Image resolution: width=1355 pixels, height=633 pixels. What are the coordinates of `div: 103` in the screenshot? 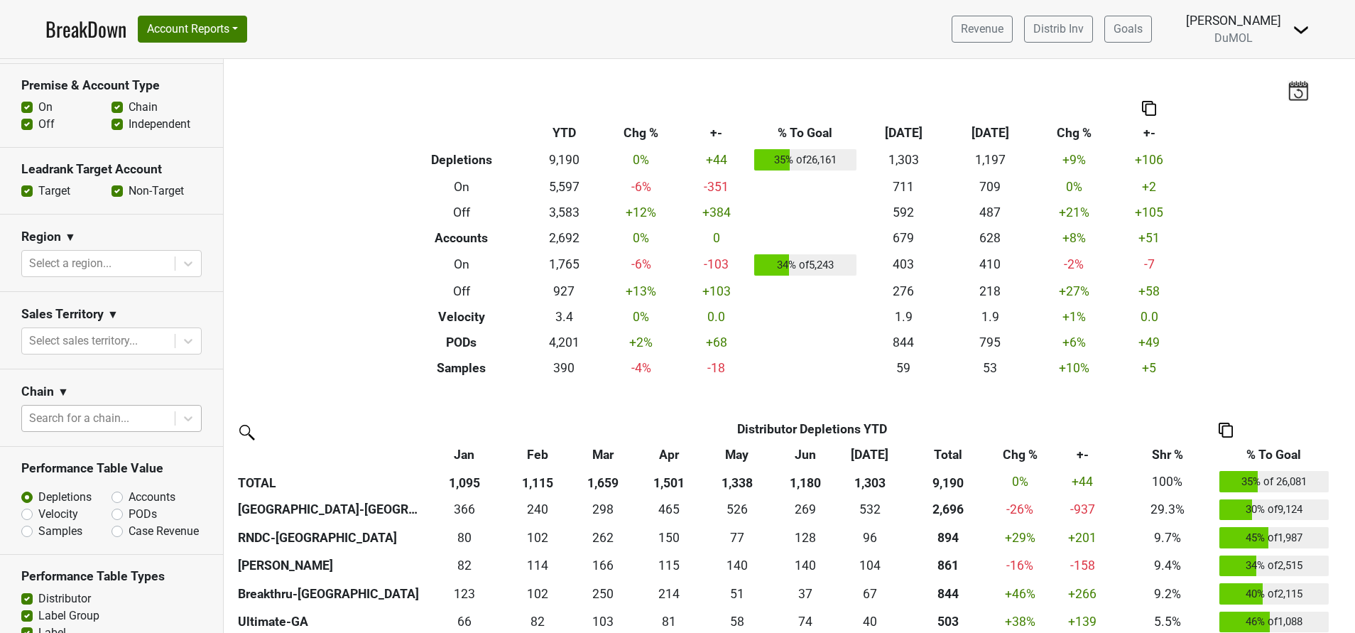 It's located at (603, 621).